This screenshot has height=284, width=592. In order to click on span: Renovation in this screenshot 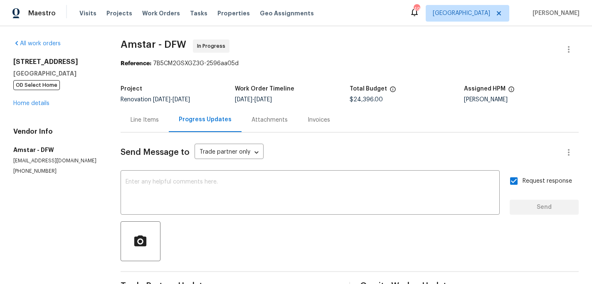, I will do `click(155, 100)`.